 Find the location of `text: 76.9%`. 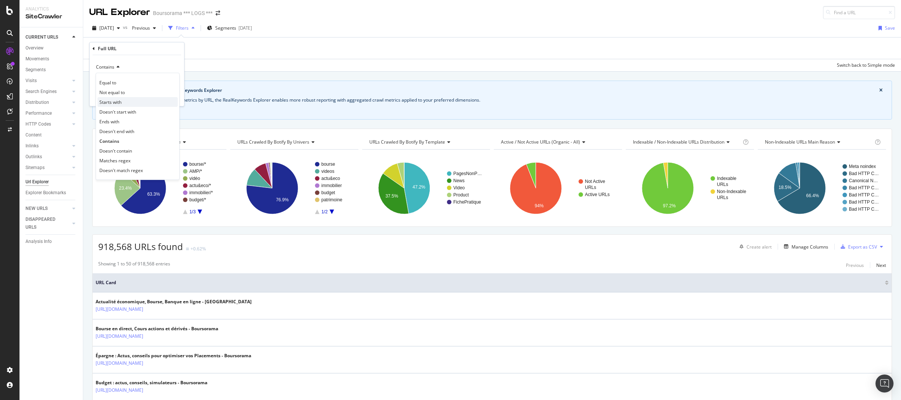

text: 76.9% is located at coordinates (282, 200).